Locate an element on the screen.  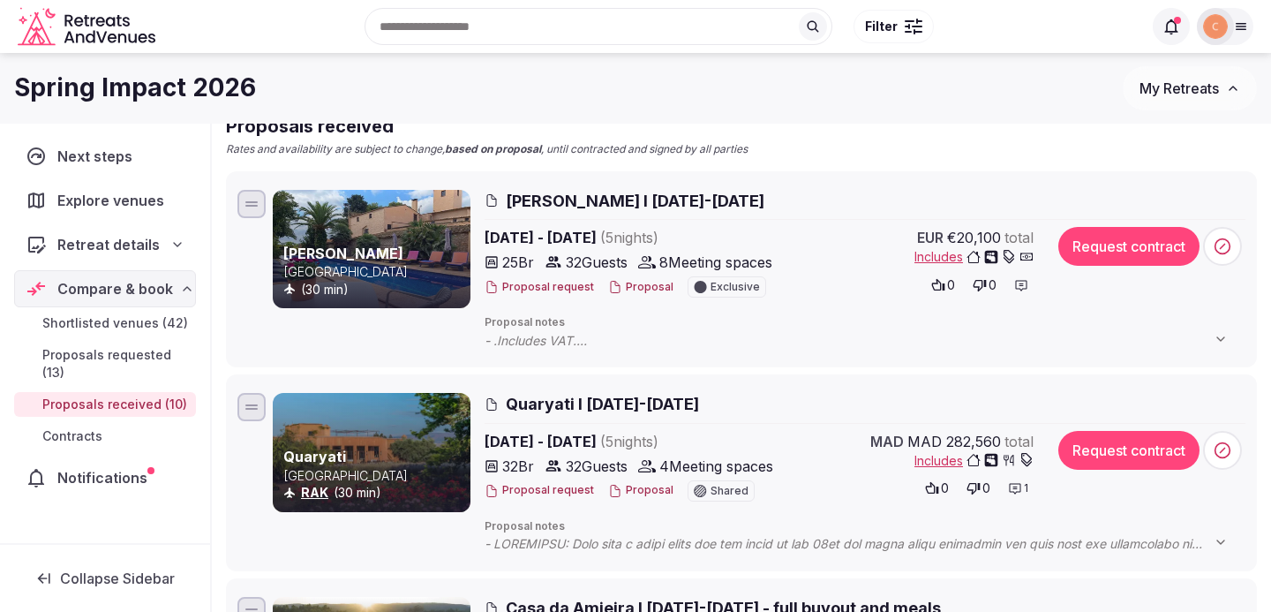
span: Next steps is located at coordinates (98, 156).